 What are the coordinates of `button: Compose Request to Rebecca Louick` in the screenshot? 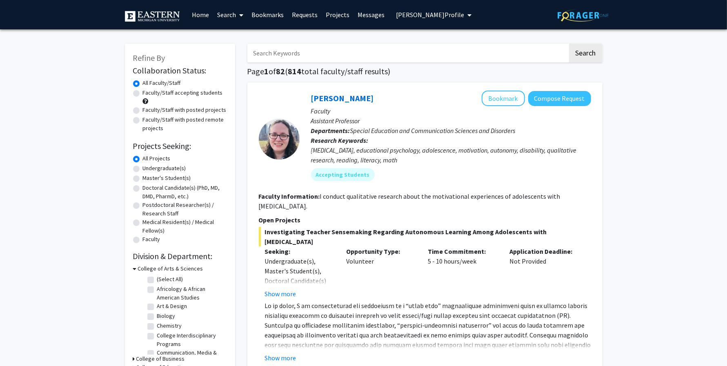 It's located at (560, 98).